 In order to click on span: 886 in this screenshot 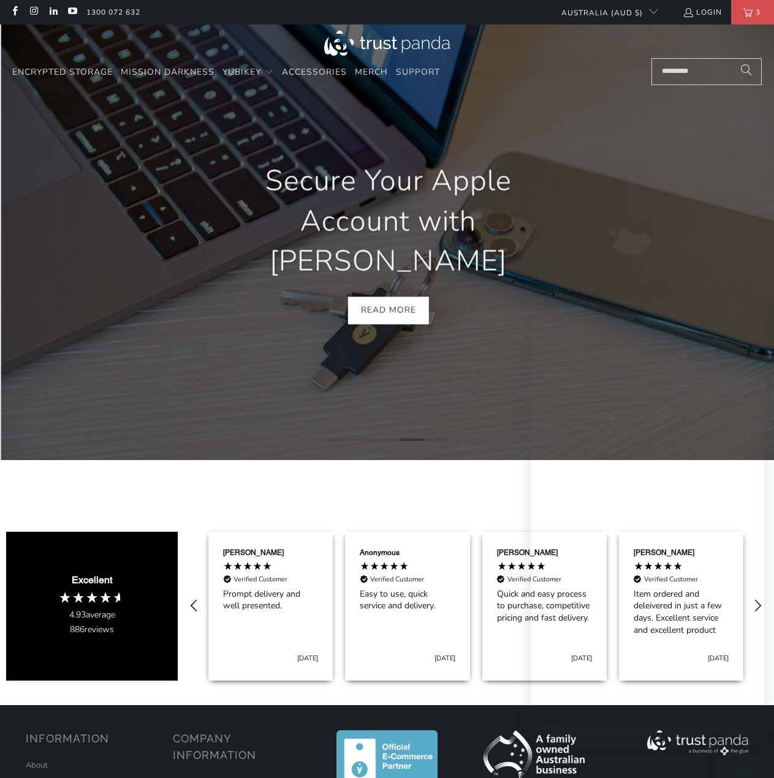, I will do `click(77, 629)`.